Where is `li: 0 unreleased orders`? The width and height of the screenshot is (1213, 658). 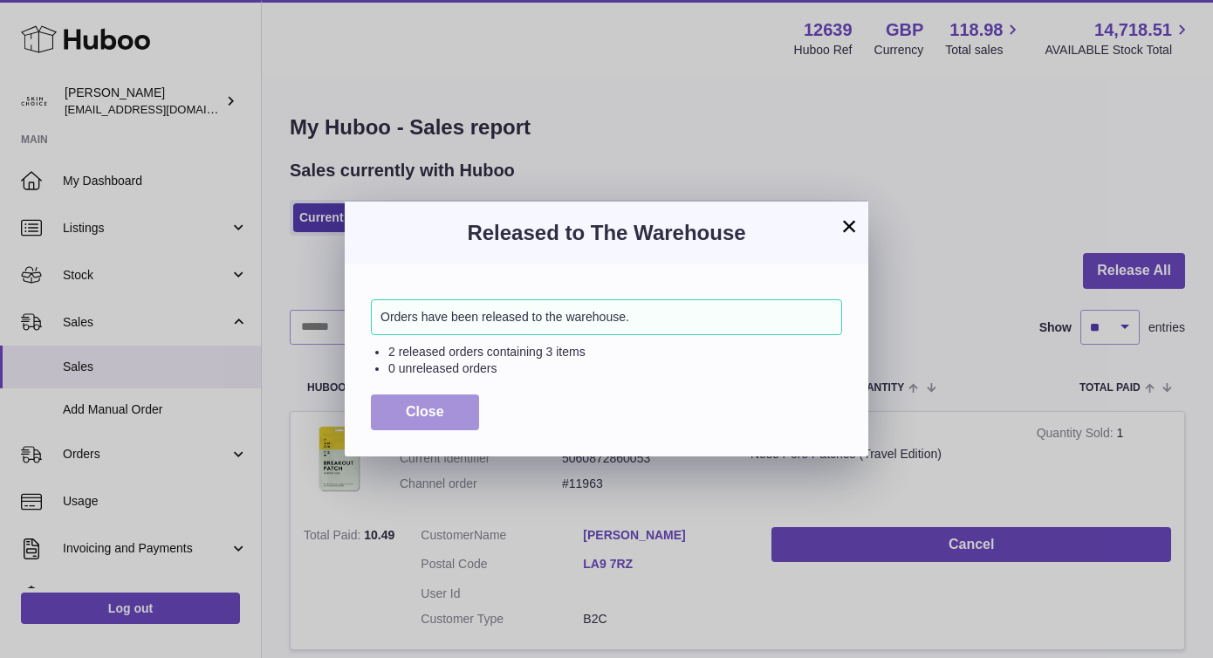
li: 0 unreleased orders is located at coordinates (615, 368).